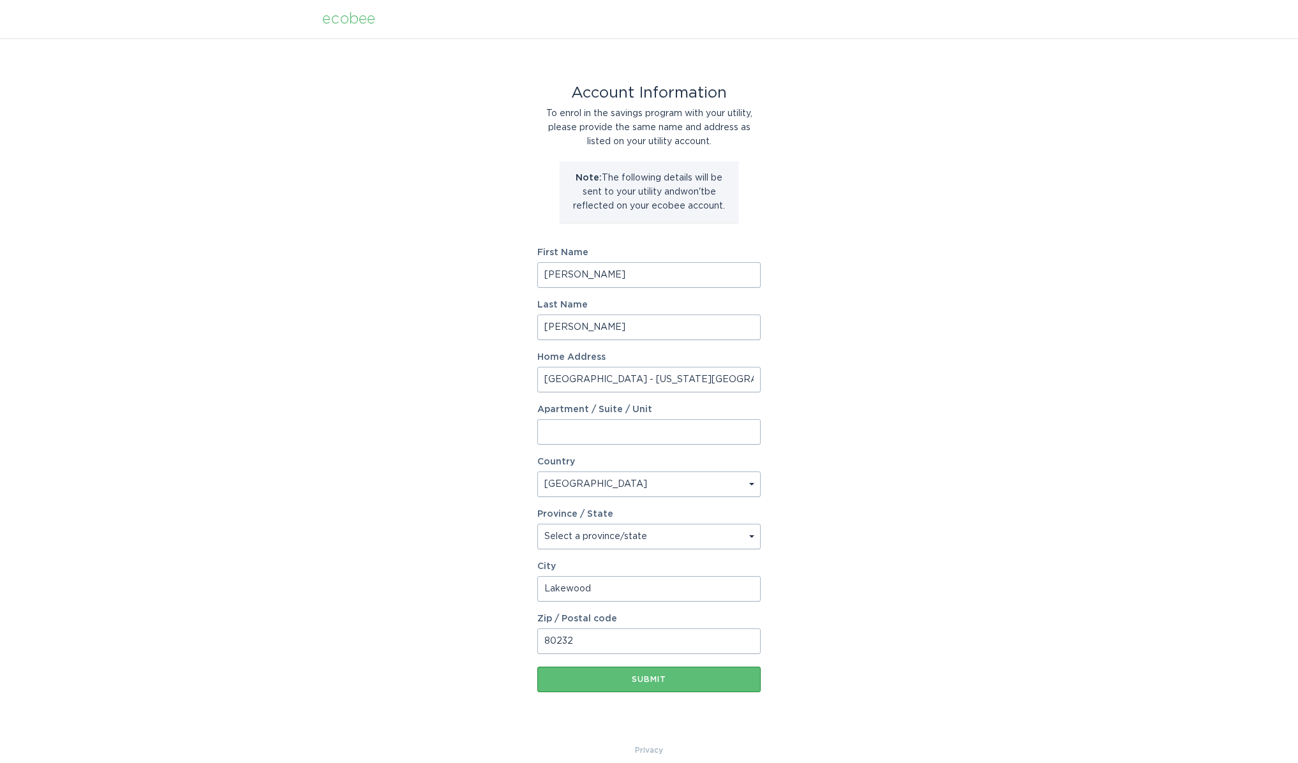 This screenshot has width=1298, height=763. What do you see at coordinates (649, 93) in the screenshot?
I see `div: Account Information` at bounding box center [649, 93].